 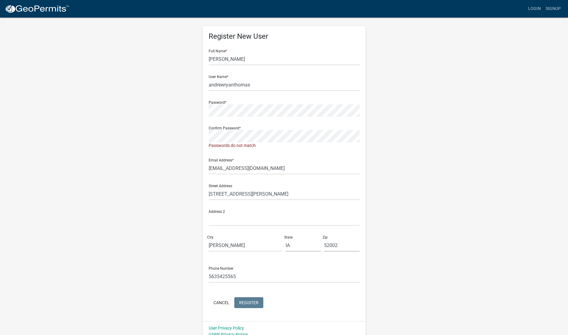 What do you see at coordinates (226, 328) in the screenshot?
I see `a: User Privacy Policy` at bounding box center [226, 328].